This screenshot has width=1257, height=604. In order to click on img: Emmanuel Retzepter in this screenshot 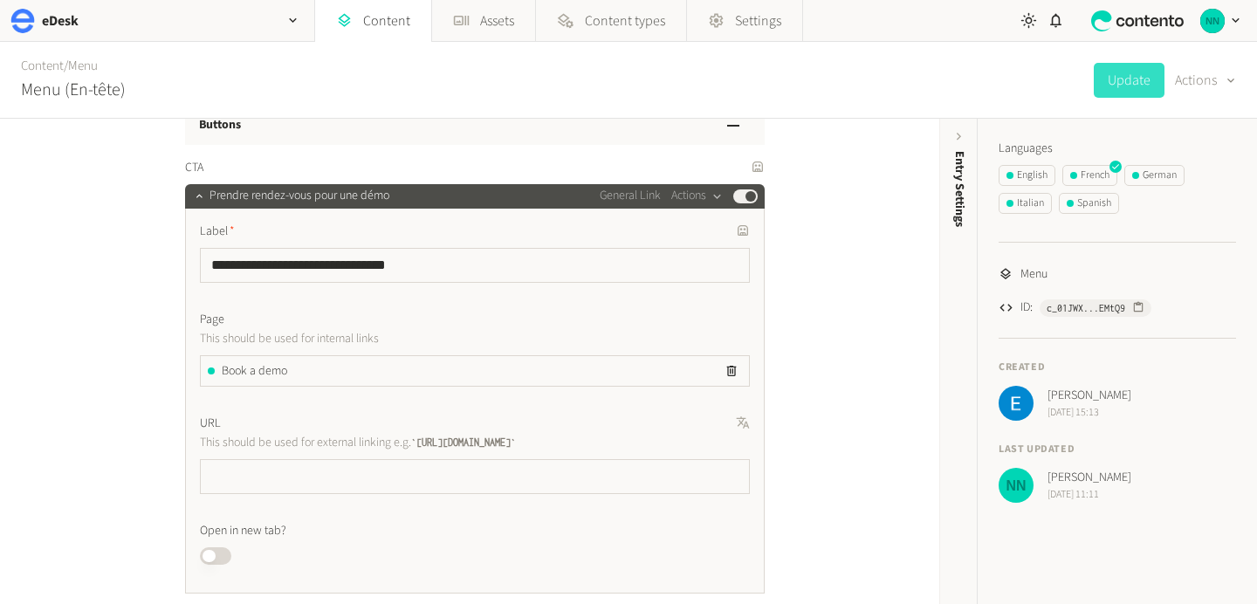, I will do `click(1016, 403)`.